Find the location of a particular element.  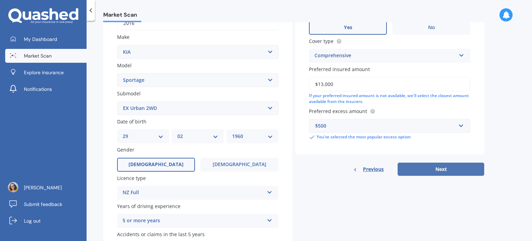

div: 5 or more years is located at coordinates (193, 221).